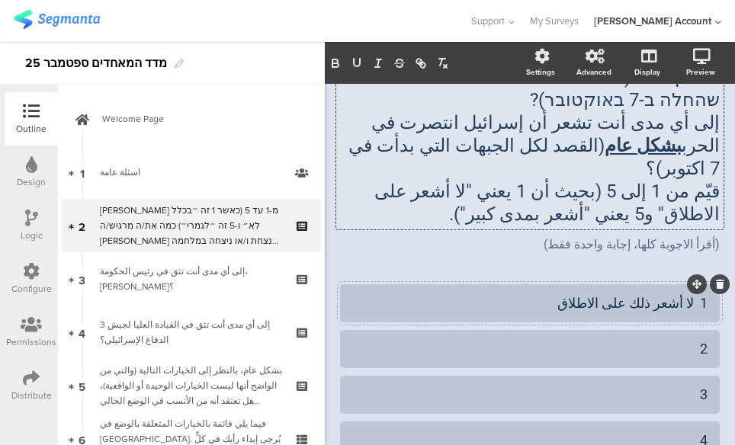 The height and width of the screenshot is (445, 735). I want to click on div: 2, so click(530, 349).